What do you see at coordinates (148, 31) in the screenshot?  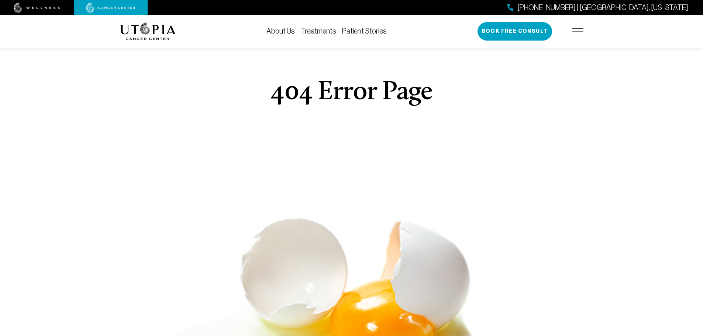 I see `img: logo` at bounding box center [148, 31].